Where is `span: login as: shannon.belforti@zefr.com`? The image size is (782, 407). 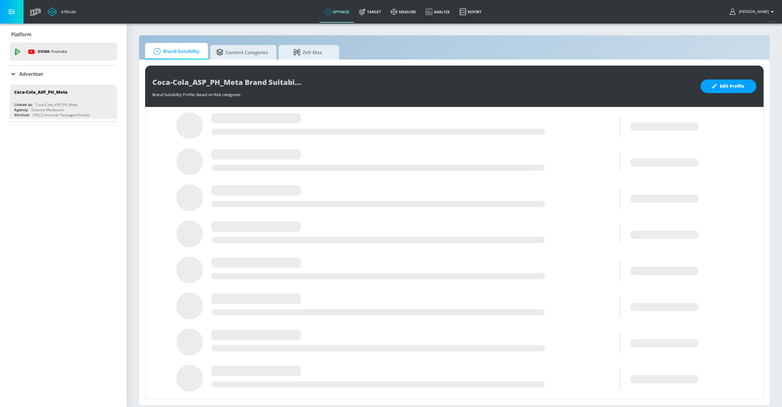
span: login as: shannon.belforti@zefr.com is located at coordinates (753, 12).